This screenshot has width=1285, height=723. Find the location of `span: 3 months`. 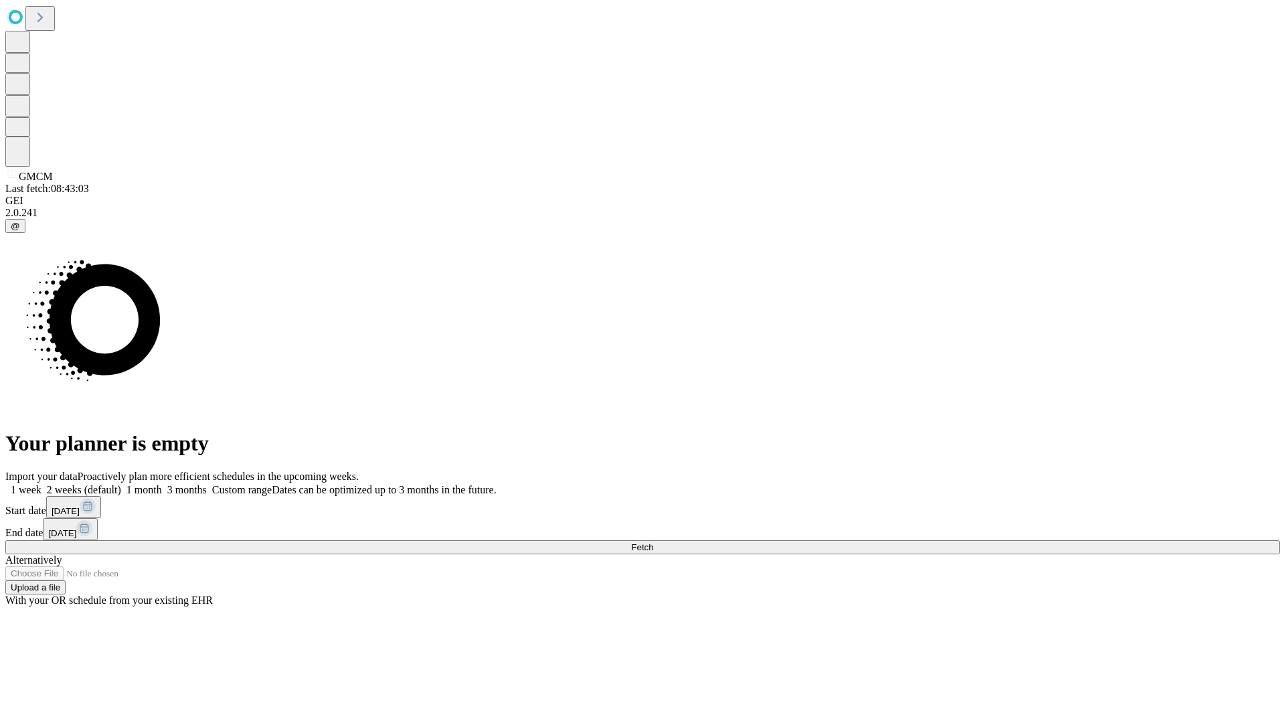

span: 3 months is located at coordinates (187, 489).